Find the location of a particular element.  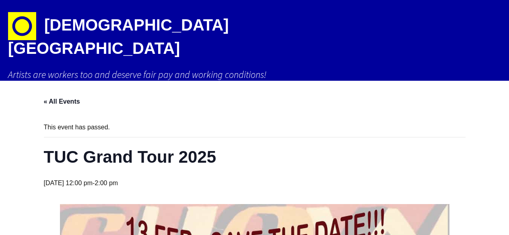

h2: Artists are workers too and deserve fair pay and working conditions! is located at coordinates (254, 74).